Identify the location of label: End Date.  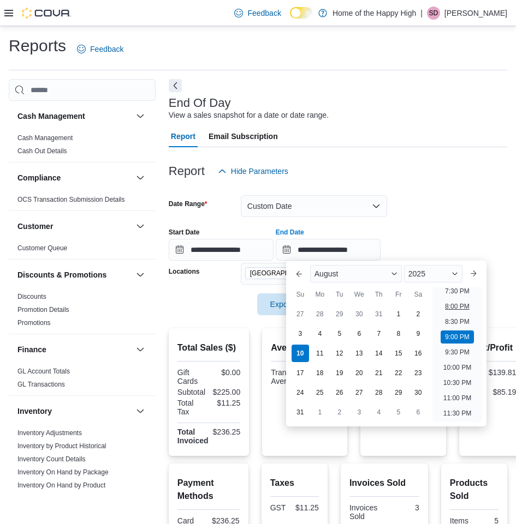
(290, 232).